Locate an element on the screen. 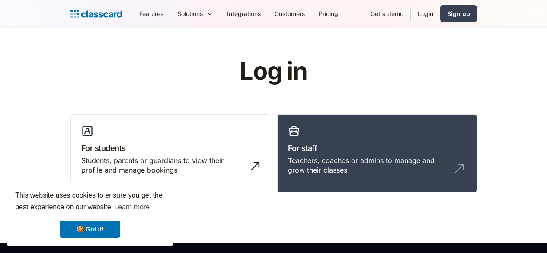 This screenshot has height=253, width=547. span: This website uses cookies to ensure you get the best experience on our website. is located at coordinates (90, 202).